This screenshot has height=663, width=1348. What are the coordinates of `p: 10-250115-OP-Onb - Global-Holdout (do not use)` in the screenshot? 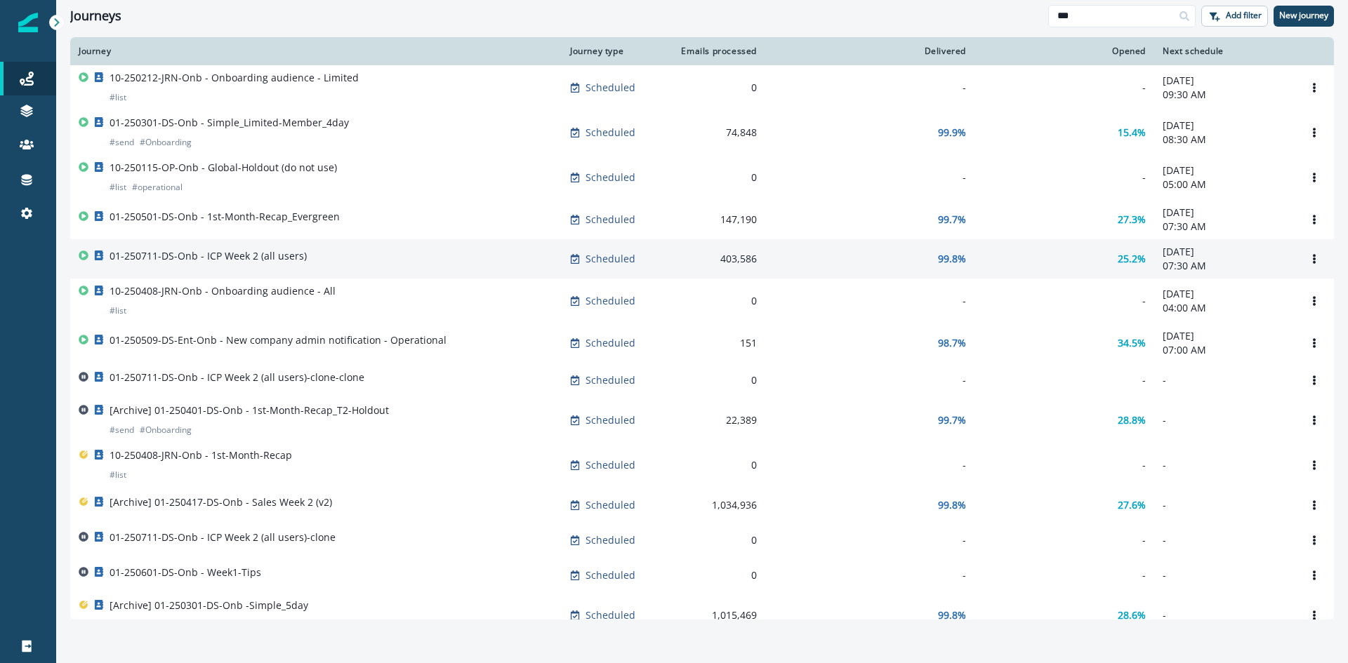 It's located at (223, 168).